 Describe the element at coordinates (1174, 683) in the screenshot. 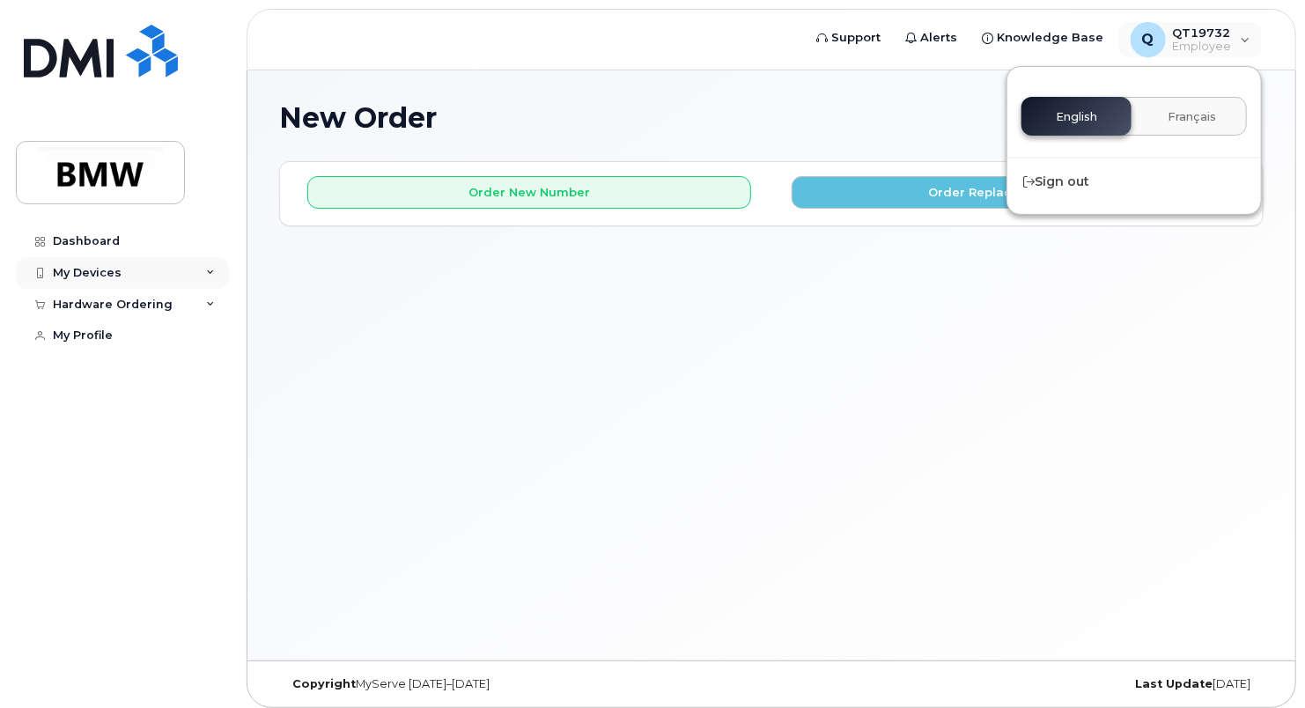

I see `strong: Last Update` at that location.